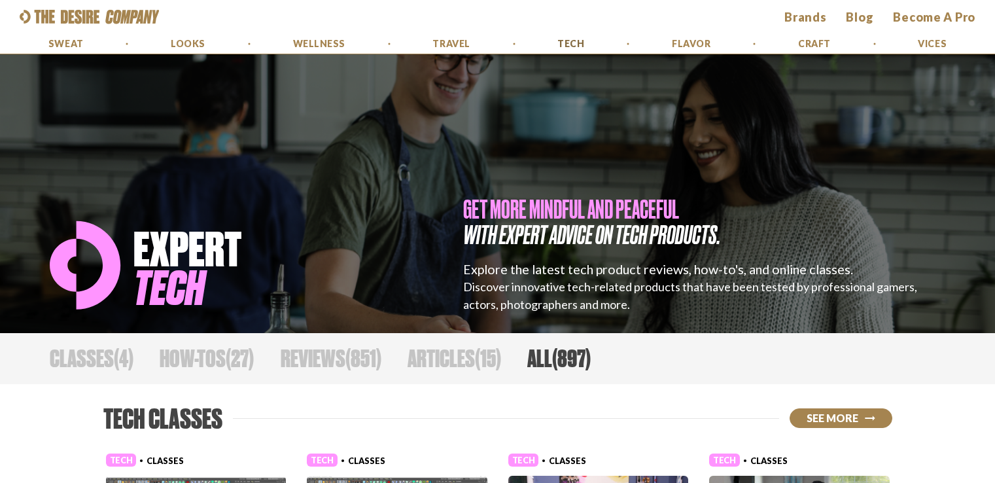 This screenshot has width=995, height=483. What do you see at coordinates (691, 44) in the screenshot?
I see `a: Flavor` at bounding box center [691, 44].